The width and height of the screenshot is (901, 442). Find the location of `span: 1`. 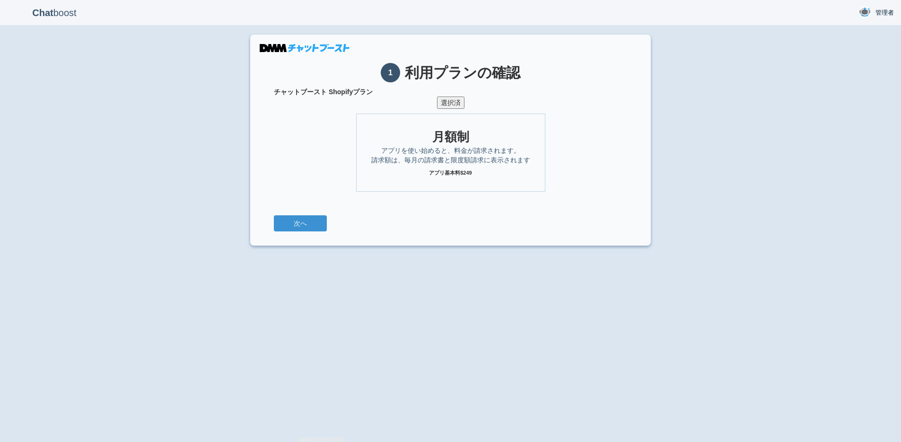

span: 1 is located at coordinates (390, 72).